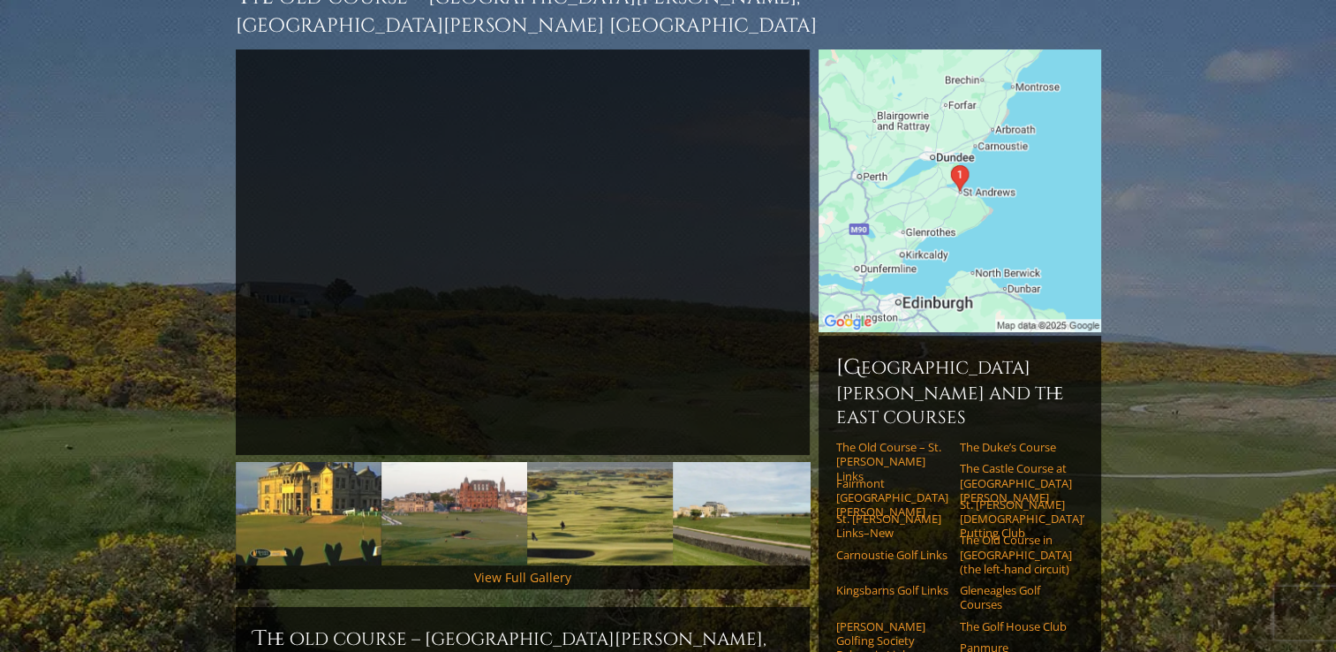 This screenshot has height=652, width=1336. What do you see at coordinates (1015, 626) in the screenshot?
I see `a: The Golf House Club` at bounding box center [1015, 626].